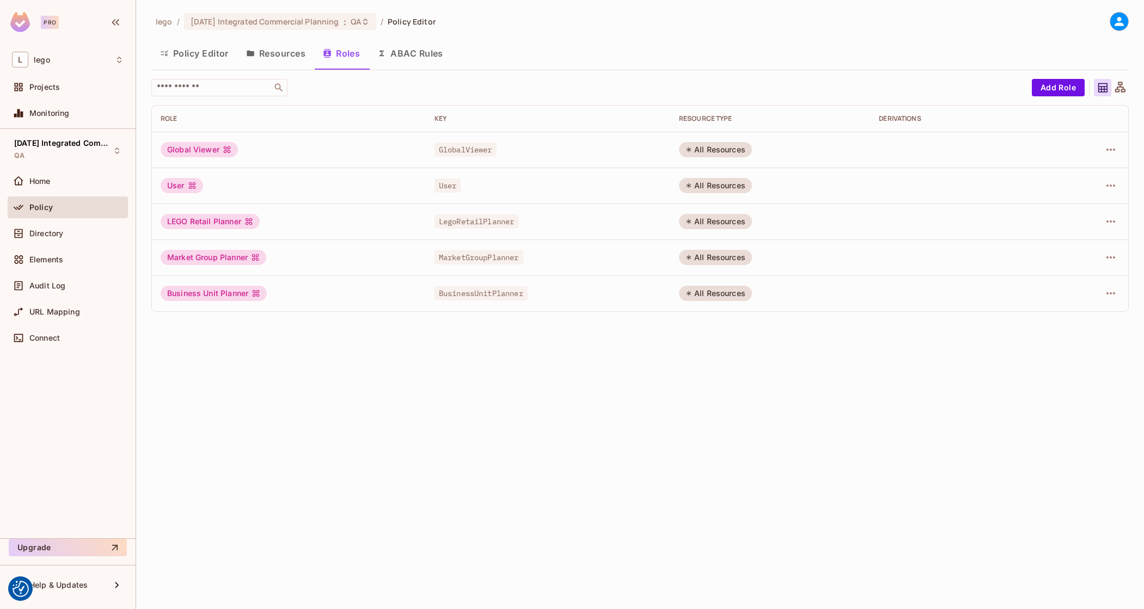  I want to click on div: Global Viewer, so click(199, 150).